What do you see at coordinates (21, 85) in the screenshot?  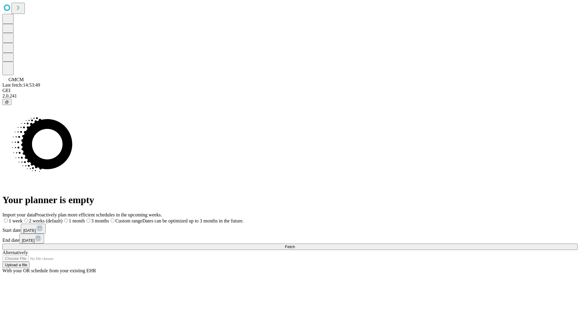 I see `span: Last fetch: 14:53:49` at bounding box center [21, 85].